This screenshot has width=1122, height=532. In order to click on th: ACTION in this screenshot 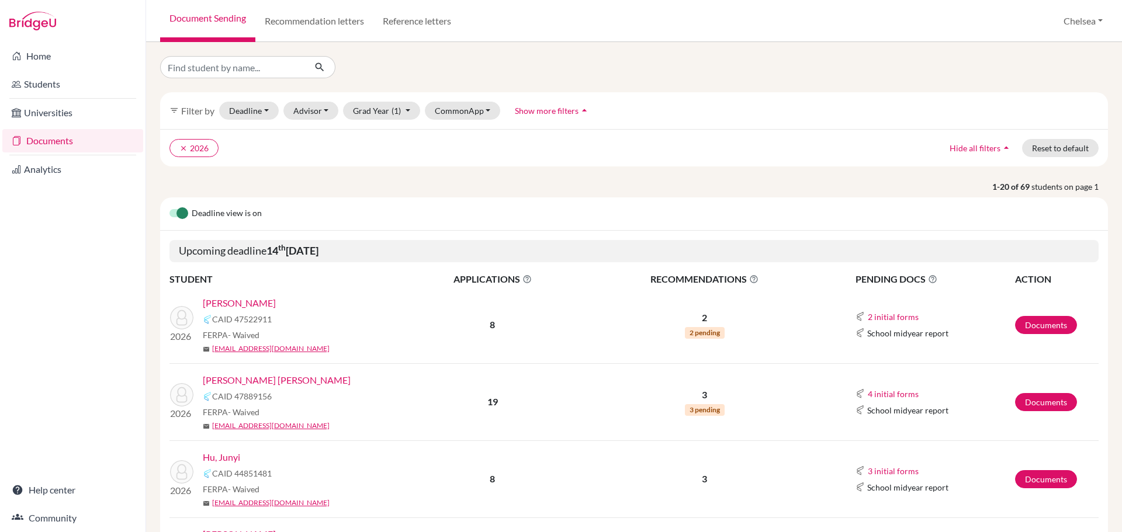, I will do `click(1056, 279)`.